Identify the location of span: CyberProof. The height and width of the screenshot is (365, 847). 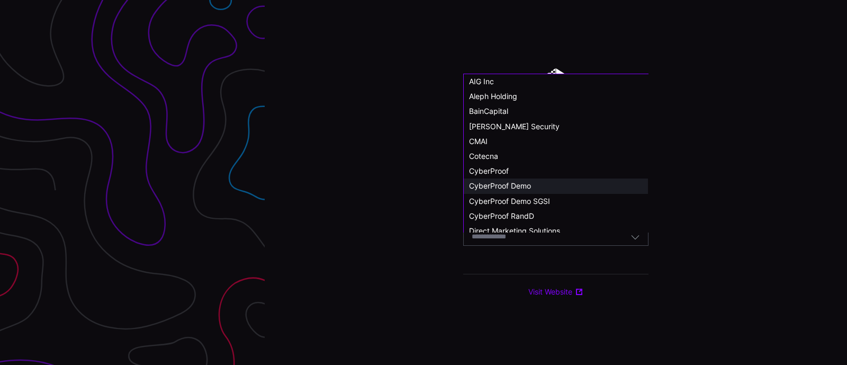
(489, 171).